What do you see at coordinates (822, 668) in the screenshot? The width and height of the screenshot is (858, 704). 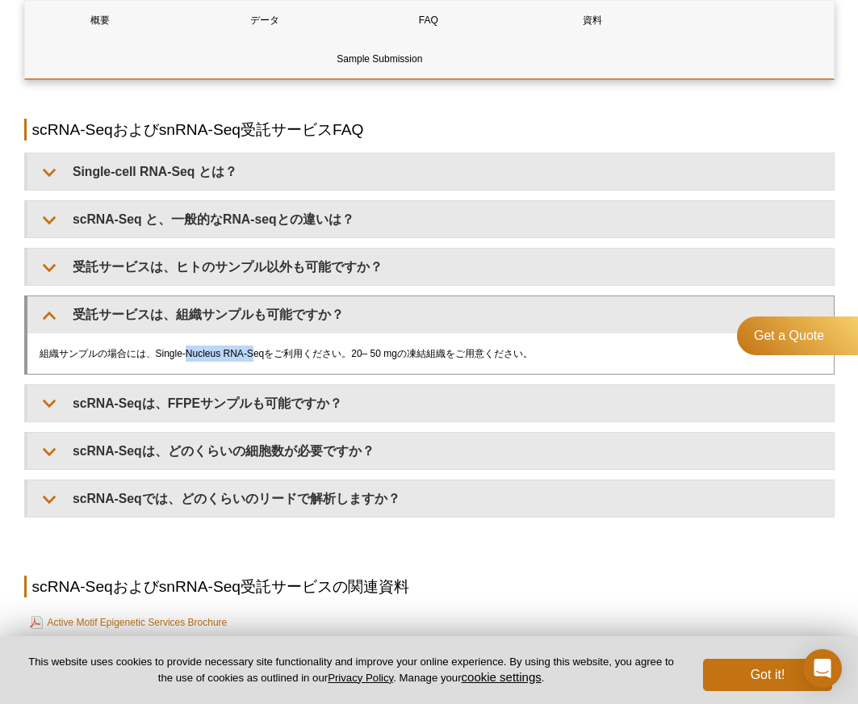 I see `div: Open Intercom Messenger` at bounding box center [822, 668].